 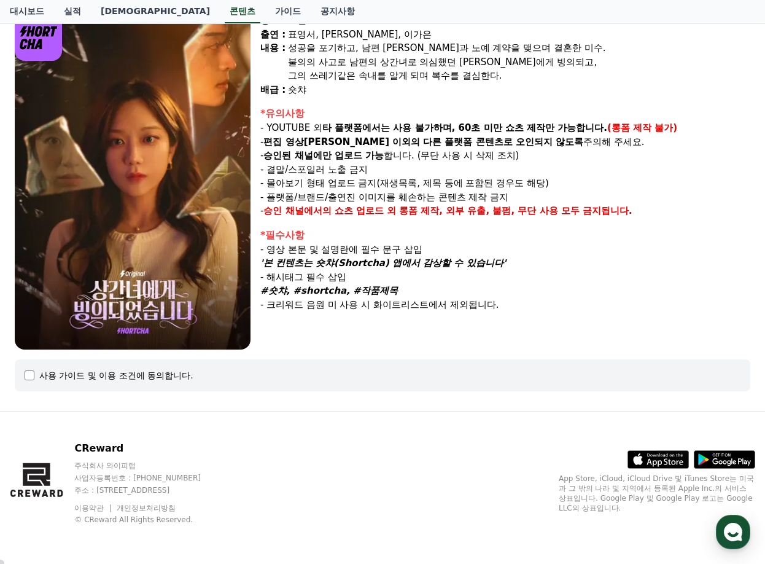 I want to click on span: 홈, so click(x=42, y=413).